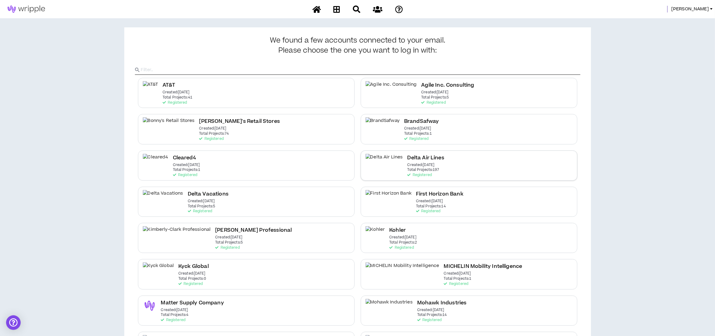  What do you see at coordinates (421, 121) in the screenshot?
I see `h2: BrandSafway` at bounding box center [421, 121].